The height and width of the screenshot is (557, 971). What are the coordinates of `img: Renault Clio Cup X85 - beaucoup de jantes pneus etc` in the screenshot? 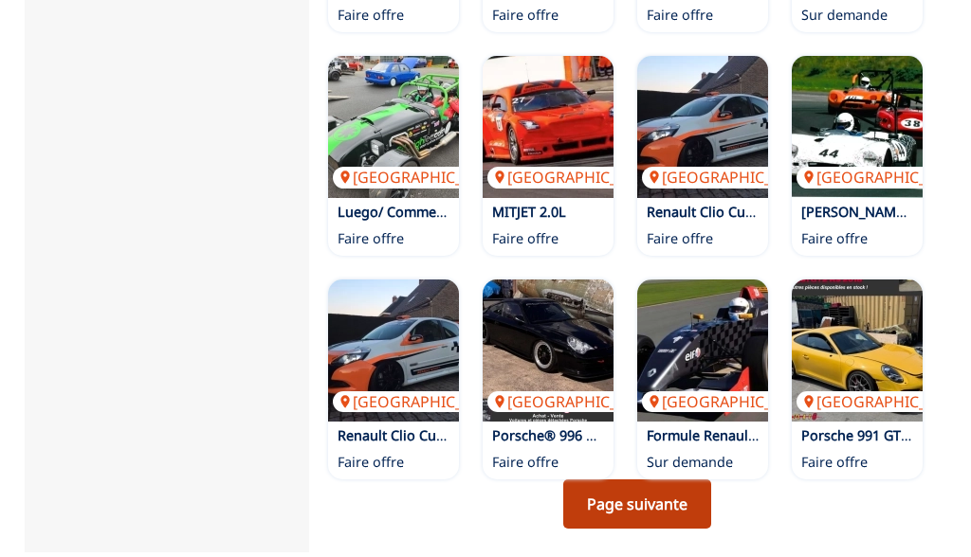 It's located at (702, 127).